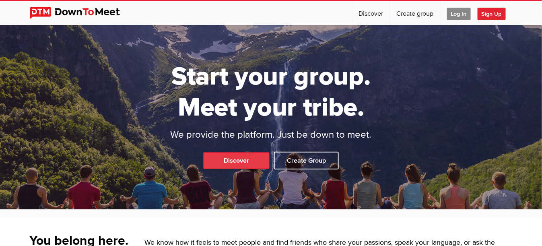 This screenshot has height=246, width=542. Describe the element at coordinates (492, 14) in the screenshot. I see `span: Sign Up` at that location.